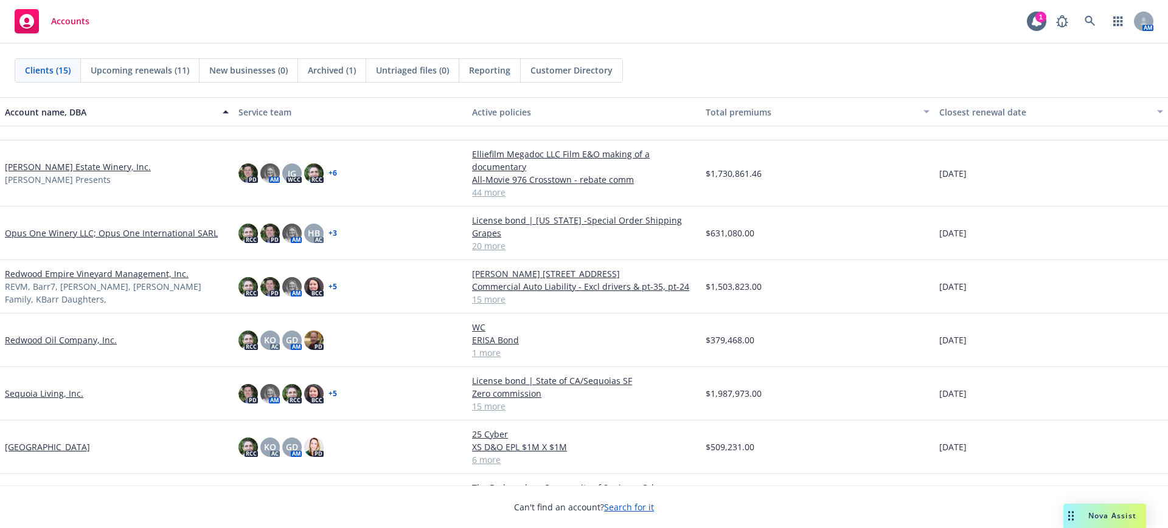  Describe the element at coordinates (111, 233) in the screenshot. I see `a: Opus One Winery LLC; Opus One International SARL` at that location.